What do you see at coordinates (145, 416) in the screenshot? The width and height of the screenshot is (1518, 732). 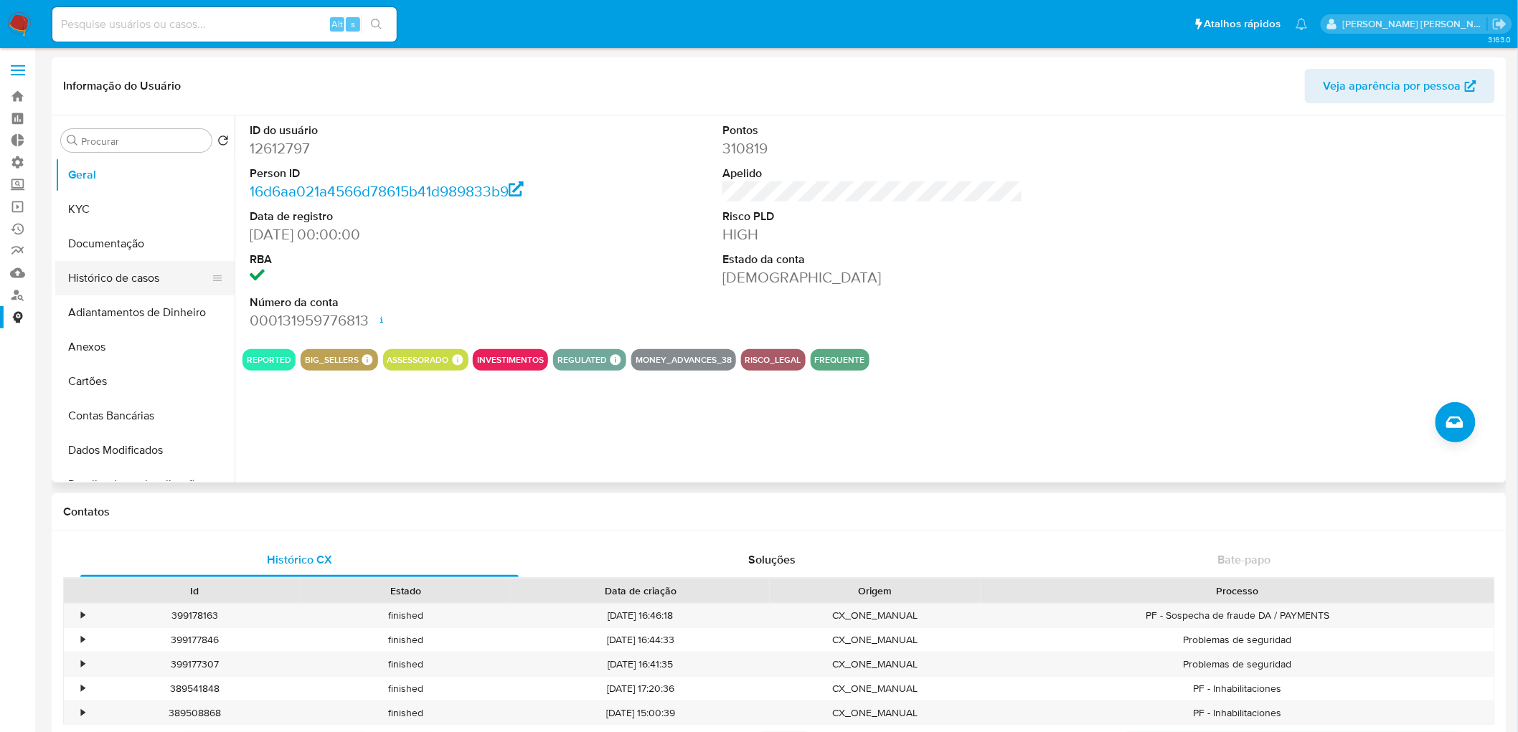 I see `button: Contas Bancárias` at bounding box center [145, 416].